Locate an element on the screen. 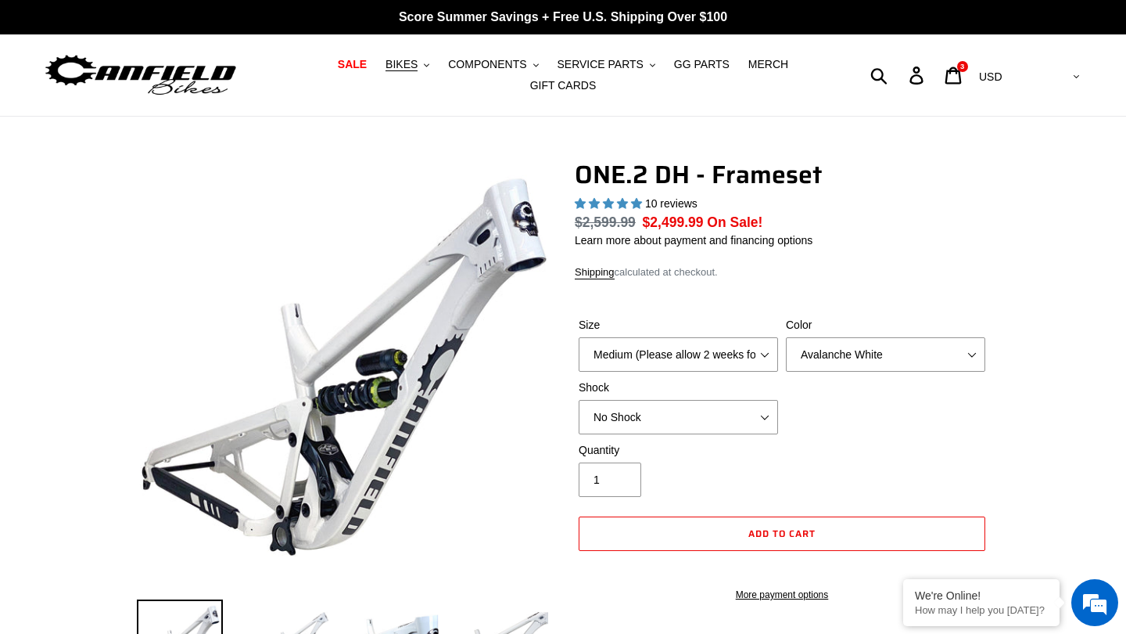  label: Color is located at coordinates (885, 325).